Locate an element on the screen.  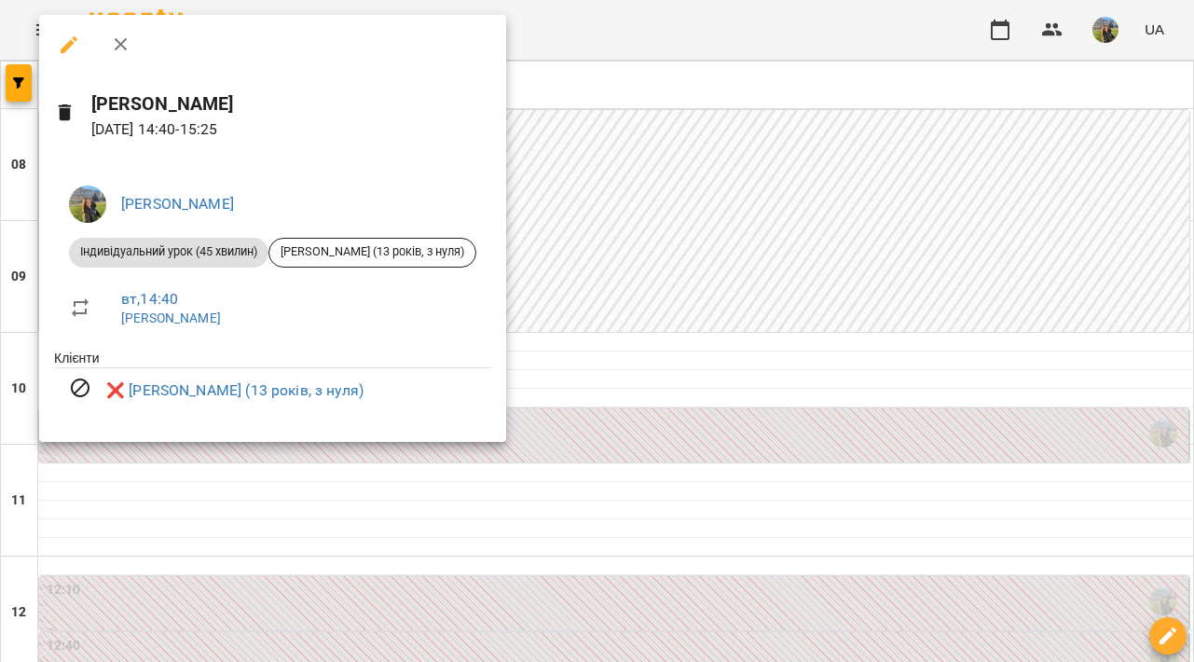
span: Індивідуальний урок (45 хвилин) is located at coordinates (169, 252).